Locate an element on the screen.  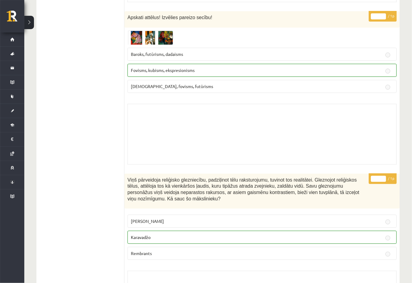
span: Rembrants is located at coordinates (141, 253).